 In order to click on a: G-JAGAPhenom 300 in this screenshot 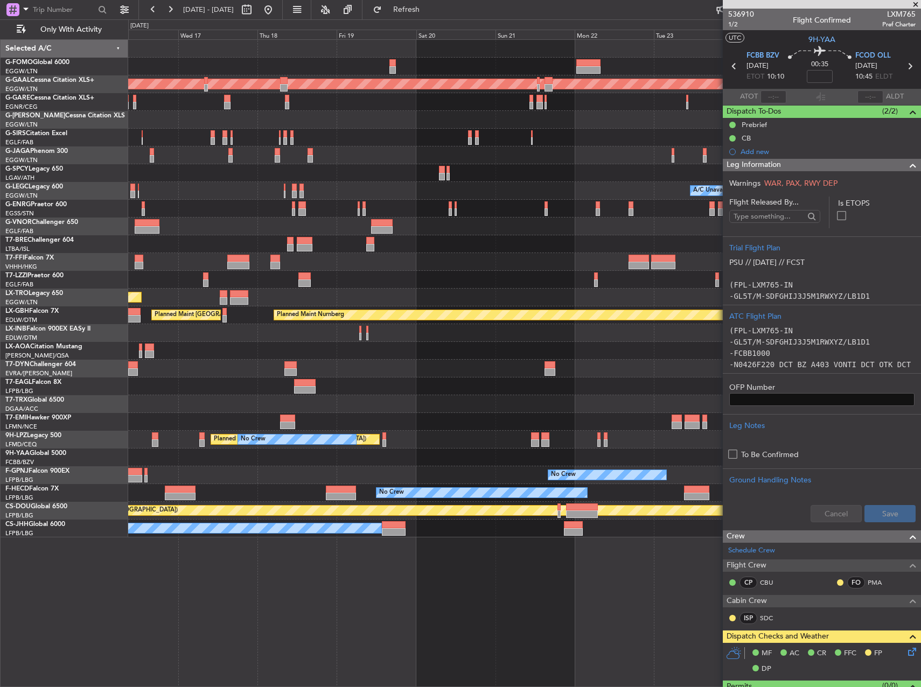, I will do `click(37, 151)`.